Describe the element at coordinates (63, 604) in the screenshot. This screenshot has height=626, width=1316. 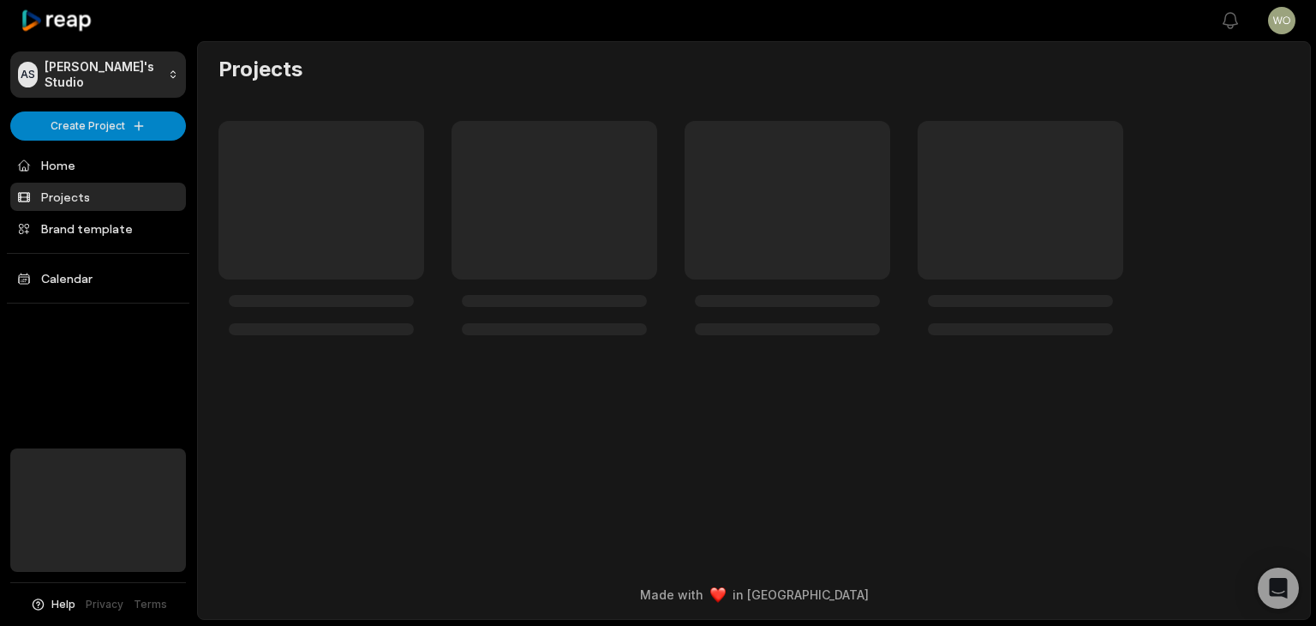
I see `span: Help` at that location.